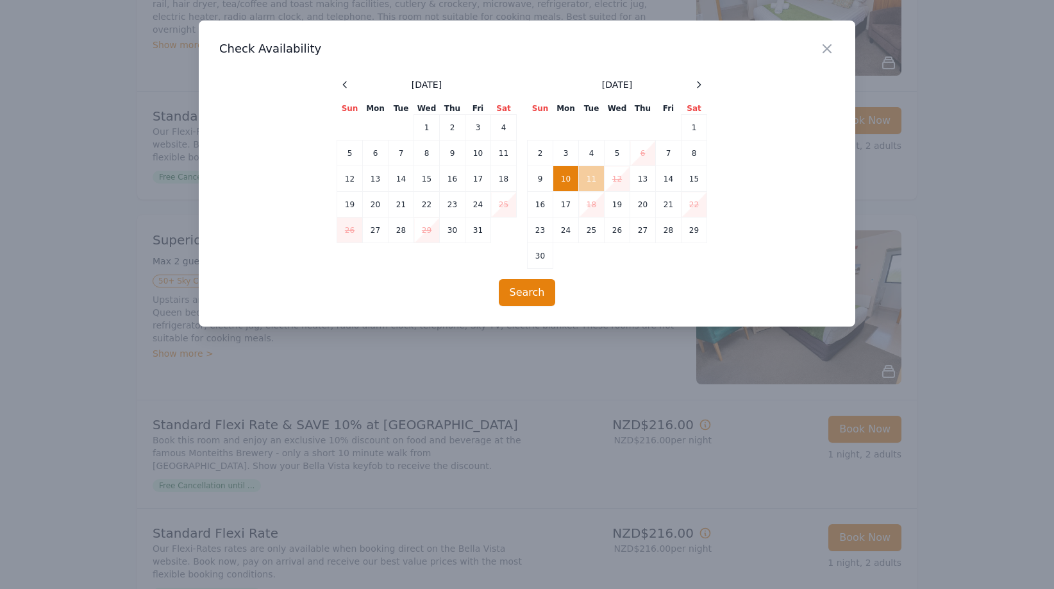 This screenshot has height=589, width=1054. I want to click on h3: Check Availability, so click(527, 49).